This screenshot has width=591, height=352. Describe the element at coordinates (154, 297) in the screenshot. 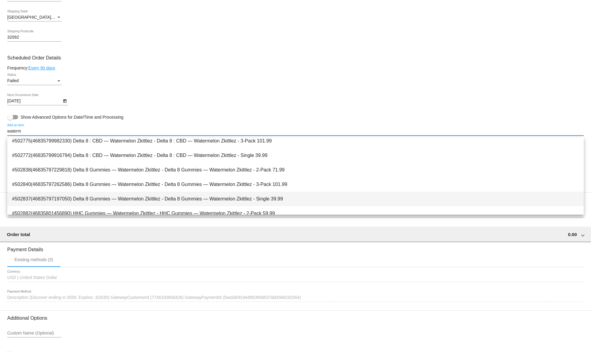

I see `span: Description (Discover ending in 0559. Expires: 3/2030) GatewayCustomerId (7746100658426) GatewayP...` at that location.